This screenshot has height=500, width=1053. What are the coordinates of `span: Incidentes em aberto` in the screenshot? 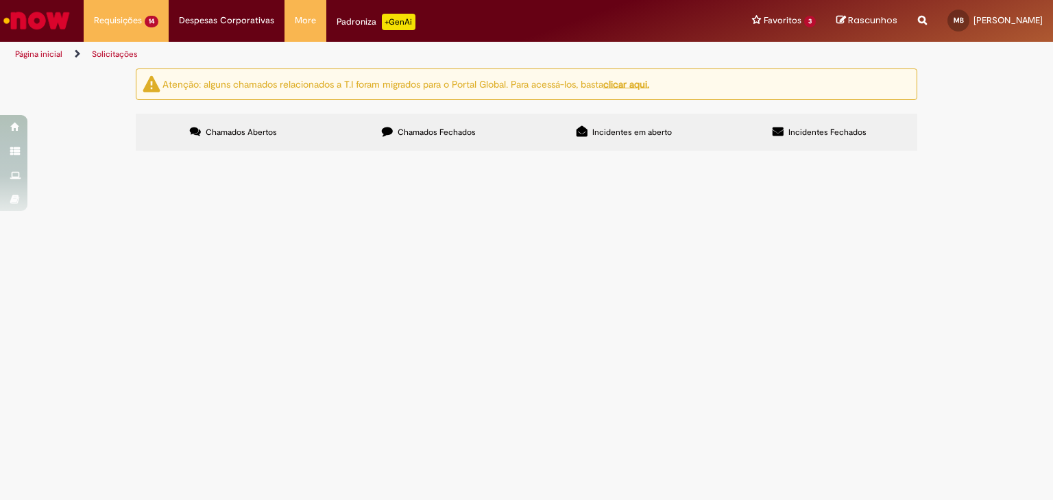 It's located at (632, 132).